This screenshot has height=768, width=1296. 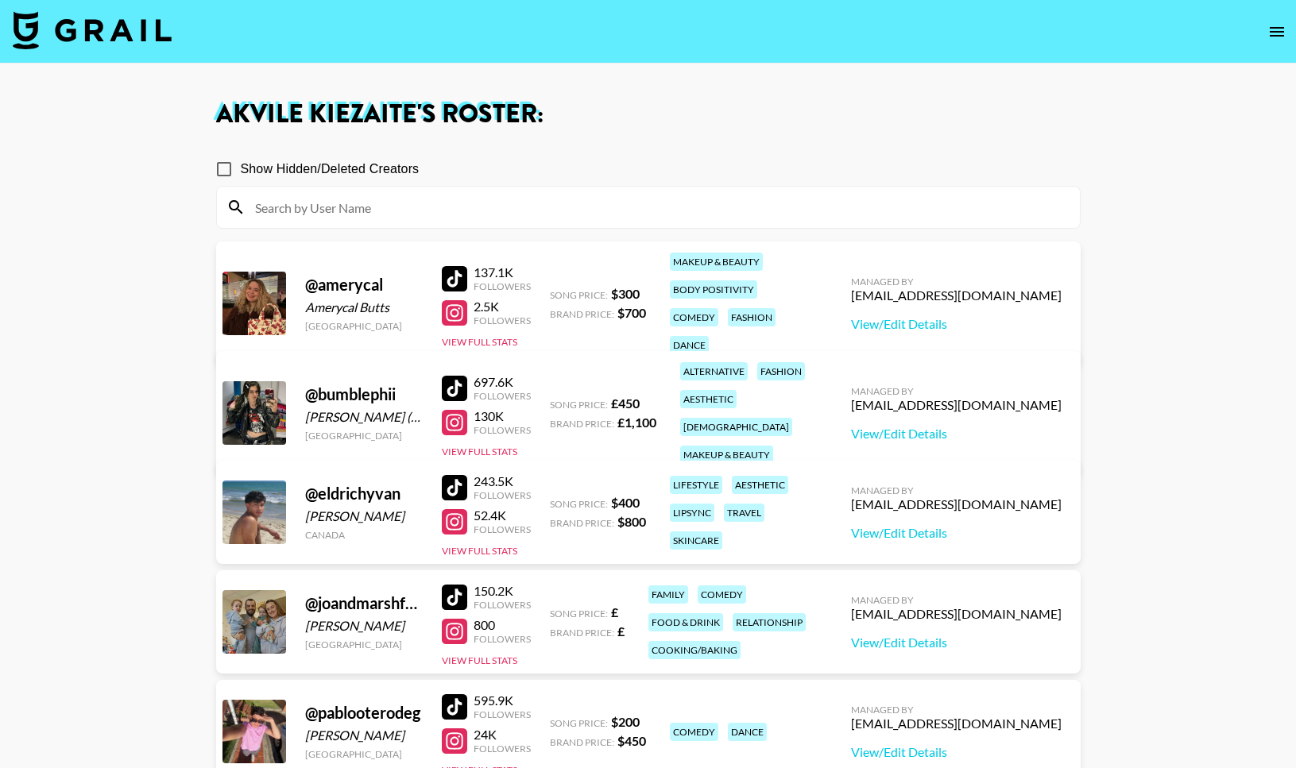 What do you see at coordinates (502, 382) in the screenshot?
I see `div: 697.6K` at bounding box center [502, 382].